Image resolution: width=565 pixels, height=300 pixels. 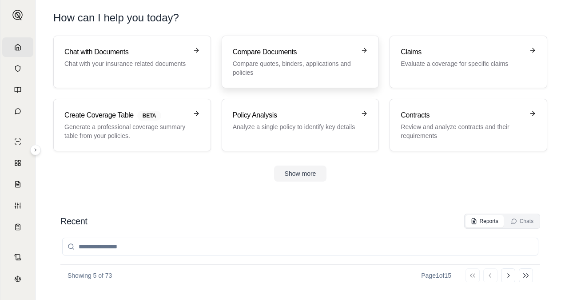 What do you see at coordinates (18, 227) in the screenshot?
I see `a: Coverage Table` at bounding box center [18, 227].